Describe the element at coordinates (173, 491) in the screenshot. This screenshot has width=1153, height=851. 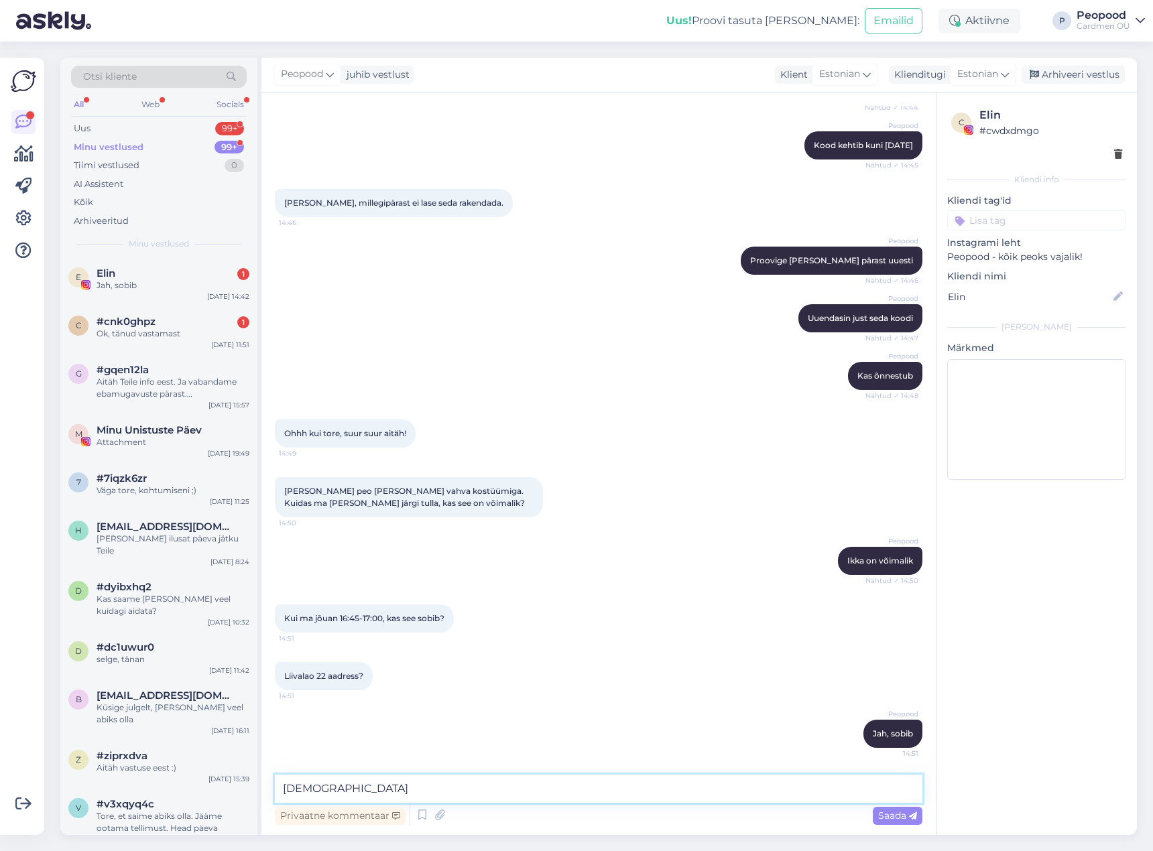
I see `div: Väga tore, kohtumiseni ;)` at that location.